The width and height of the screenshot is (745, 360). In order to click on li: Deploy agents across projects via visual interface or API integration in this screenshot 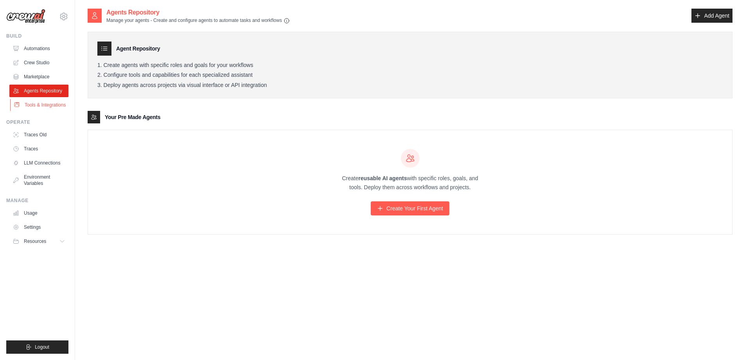, I will do `click(410, 85)`.